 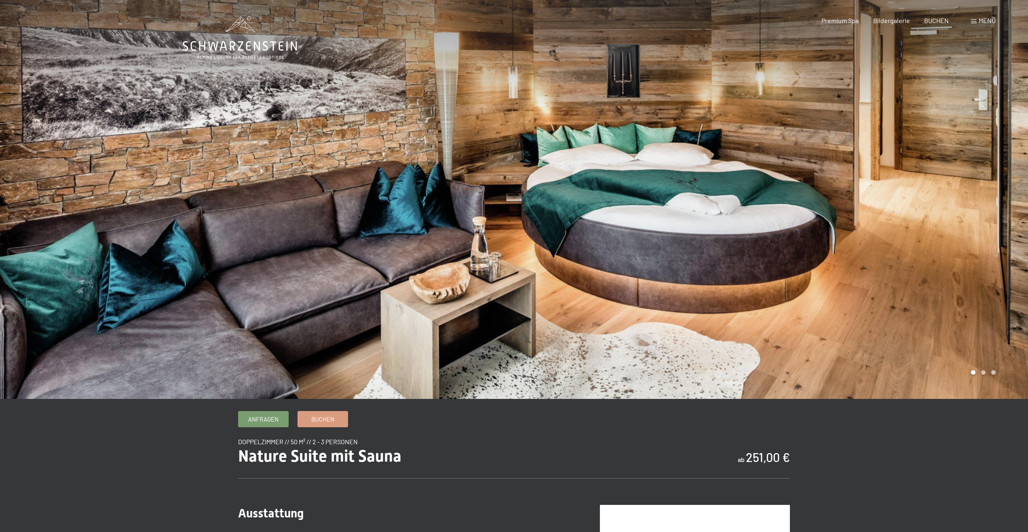 What do you see at coordinates (298, 441) in the screenshot?
I see `span: Doppelzimmer // 50 m² // 2 - 3 Personen` at bounding box center [298, 441].